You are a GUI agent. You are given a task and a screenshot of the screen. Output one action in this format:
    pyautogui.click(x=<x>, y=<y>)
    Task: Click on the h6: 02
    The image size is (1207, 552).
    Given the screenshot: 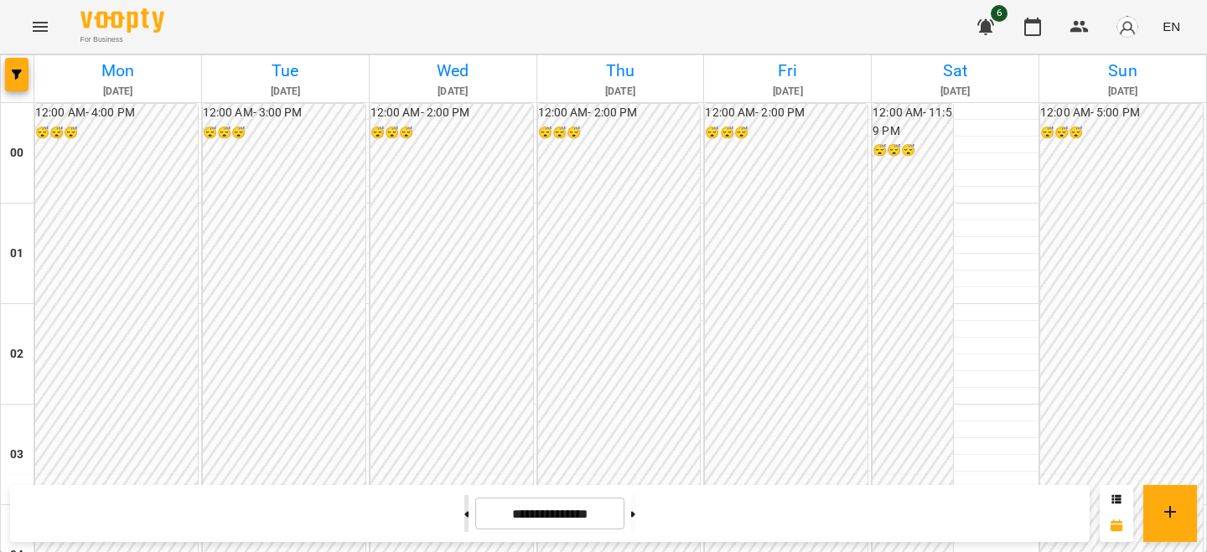 What is the action you would take?
    pyautogui.click(x=17, y=354)
    